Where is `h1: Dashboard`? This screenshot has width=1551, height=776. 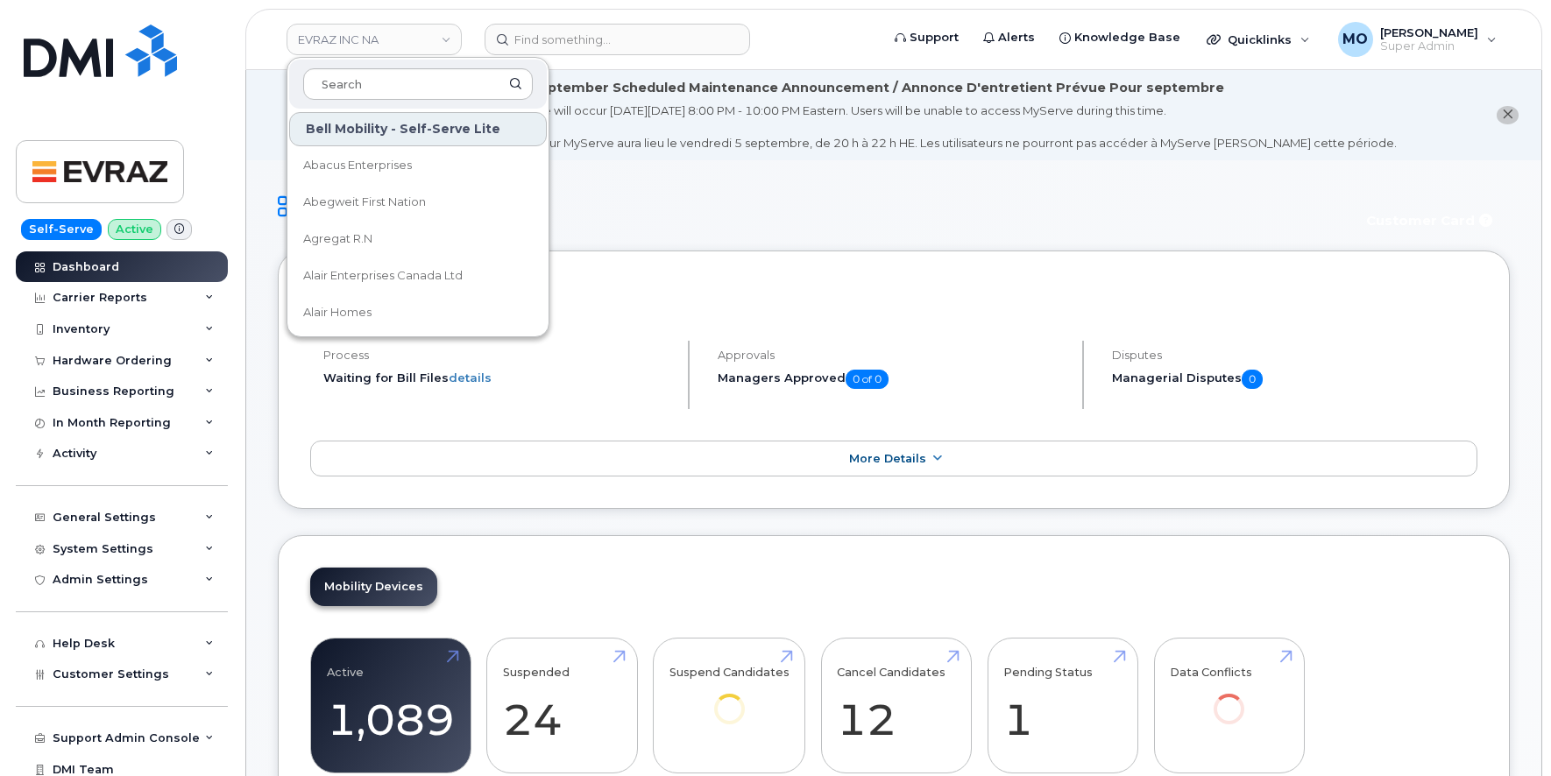 h1: Dashboard is located at coordinates (810, 207).